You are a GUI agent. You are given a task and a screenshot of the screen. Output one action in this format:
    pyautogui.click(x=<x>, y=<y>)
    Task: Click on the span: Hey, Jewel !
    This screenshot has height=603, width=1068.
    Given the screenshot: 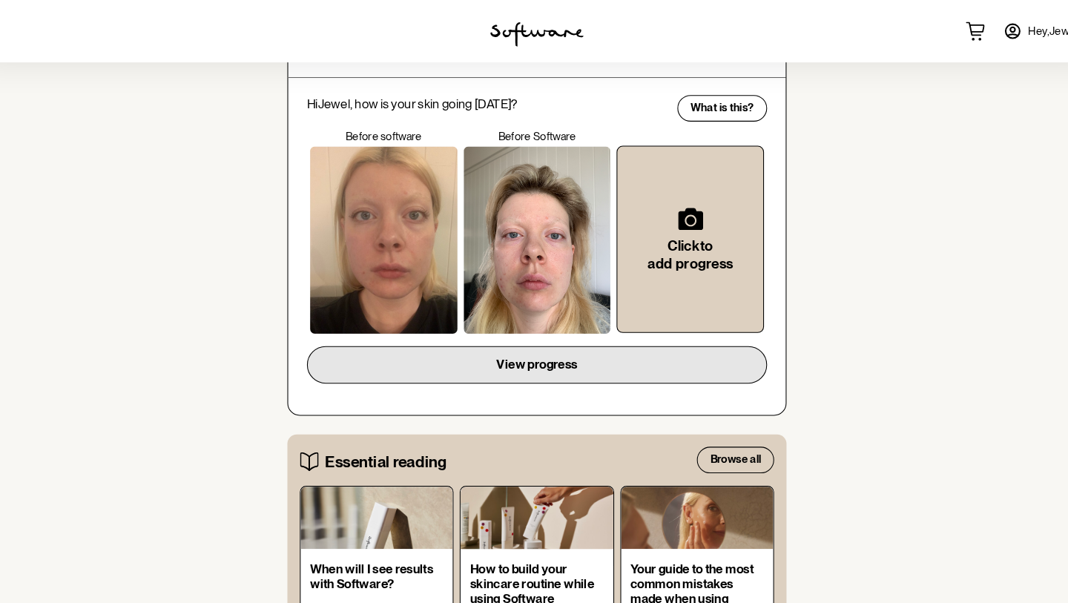 What is the action you would take?
    pyautogui.click(x=1026, y=30)
    